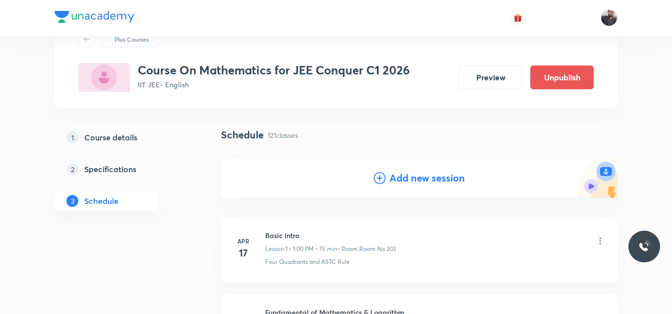 This screenshot has height=314, width=672. What do you see at coordinates (518, 18) in the screenshot?
I see `button: avatar` at bounding box center [518, 18].